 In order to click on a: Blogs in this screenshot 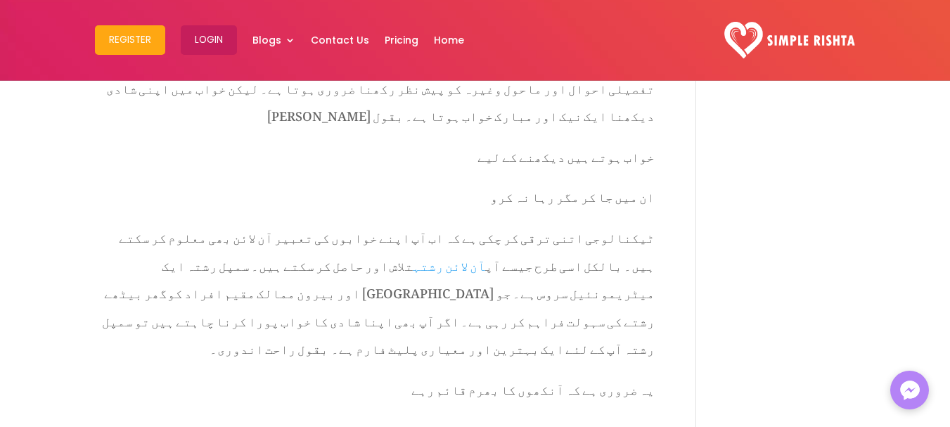, I will do `click(274, 40)`.